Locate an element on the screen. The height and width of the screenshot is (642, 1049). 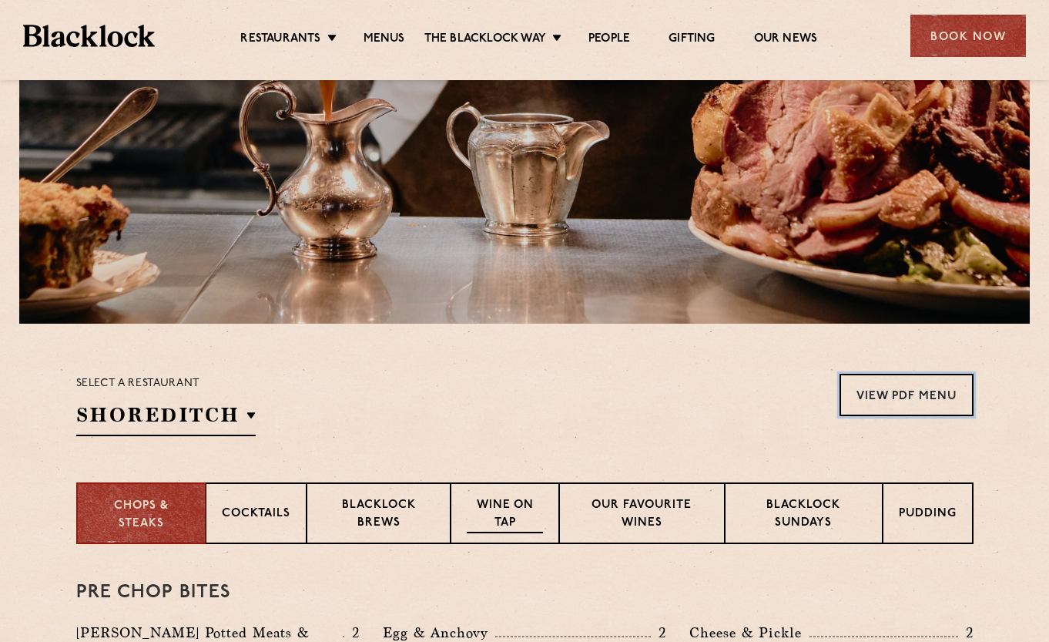
a: Gifting is located at coordinates (692, 40).